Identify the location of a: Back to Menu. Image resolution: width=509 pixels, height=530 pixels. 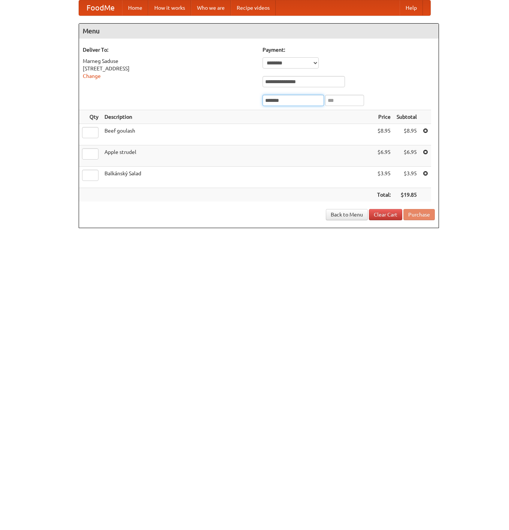
(347, 215).